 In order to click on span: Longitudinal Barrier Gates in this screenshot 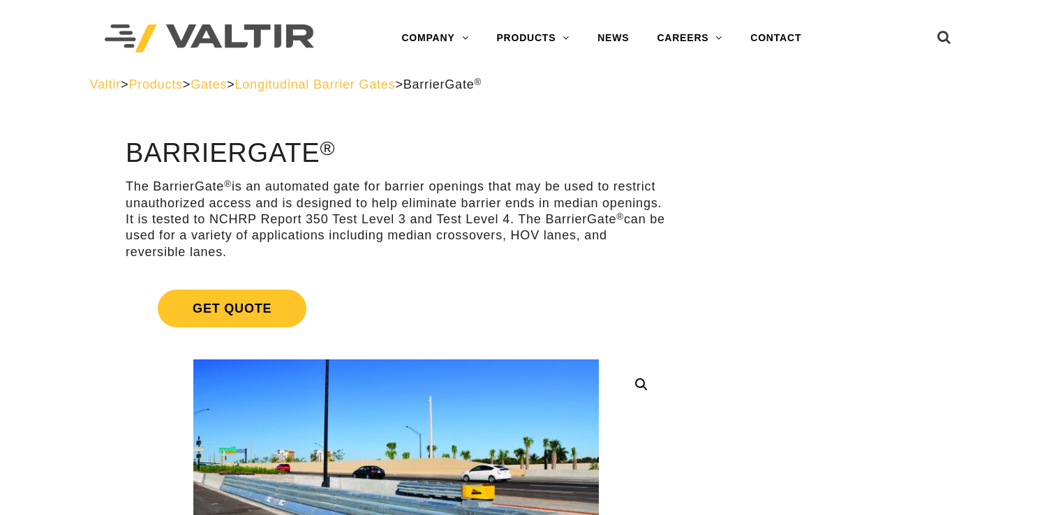, I will do `click(315, 84)`.